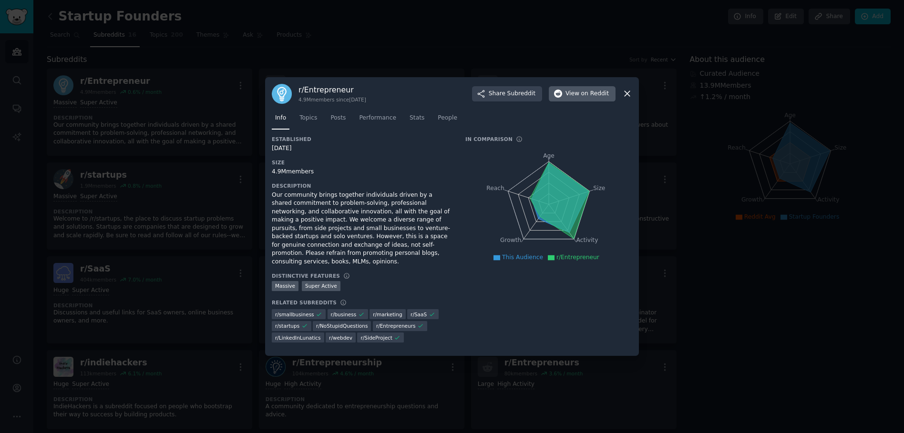 The image size is (904, 433). Describe the element at coordinates (305, 276) in the screenshot. I see `h3: Distinctive Features` at that location.